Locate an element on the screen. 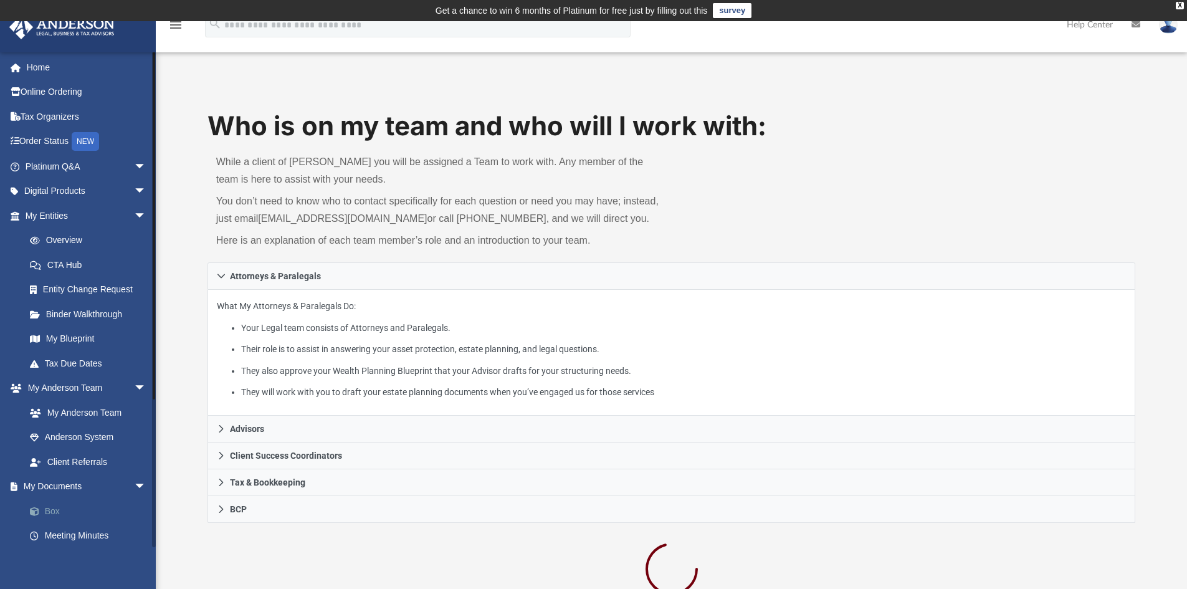 The image size is (1187, 589). a: Platinum Q&Aarrow_drop_down is located at coordinates (87, 166).